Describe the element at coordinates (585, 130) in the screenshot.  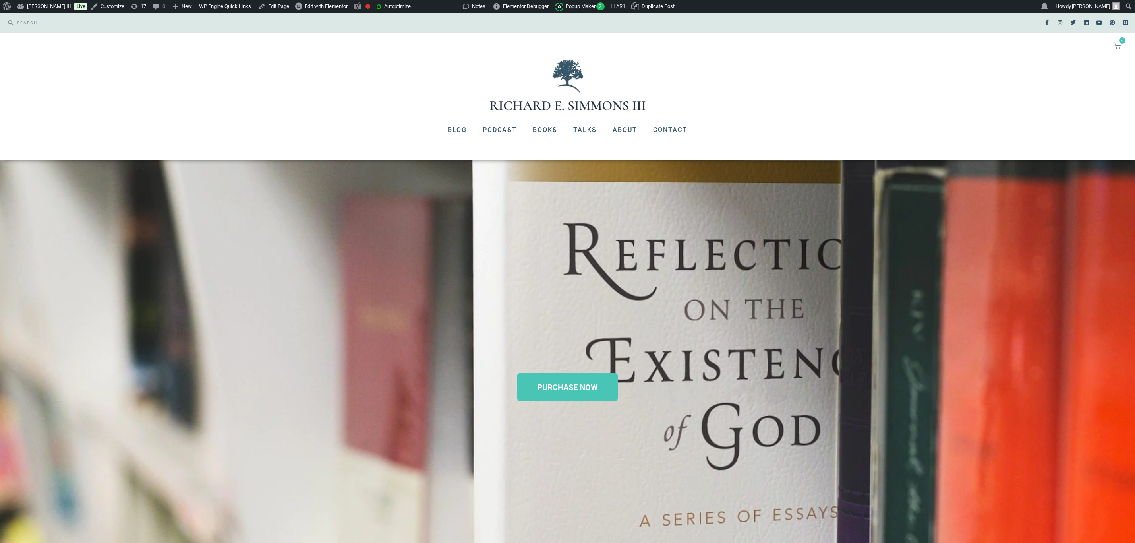
I see `a: Talks` at that location.